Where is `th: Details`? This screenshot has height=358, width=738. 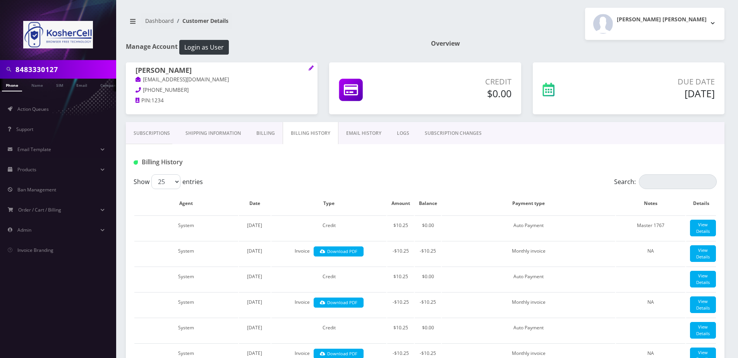 th: Details is located at coordinates (701, 203).